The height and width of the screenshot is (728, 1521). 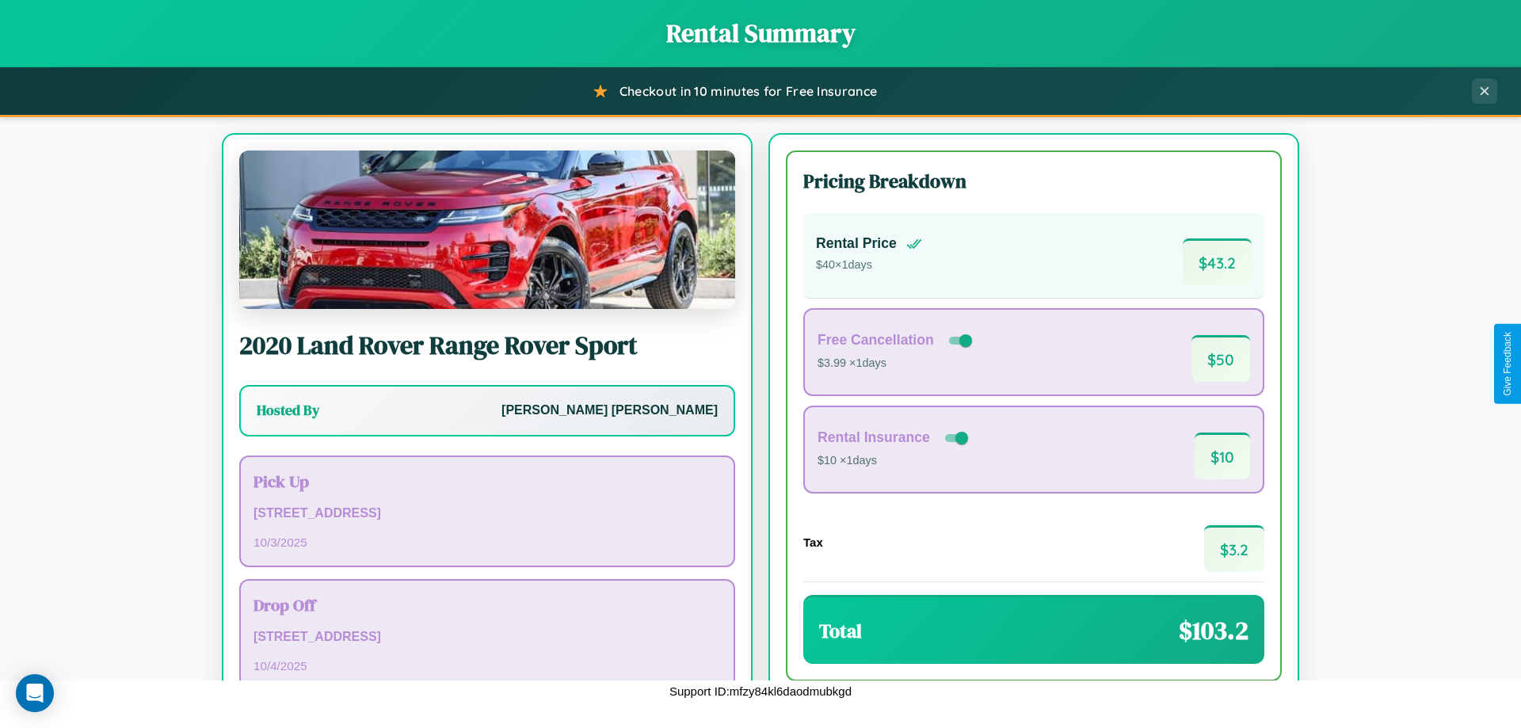 What do you see at coordinates (874, 437) in the screenshot?
I see `h4: Rental Insurance` at bounding box center [874, 437].